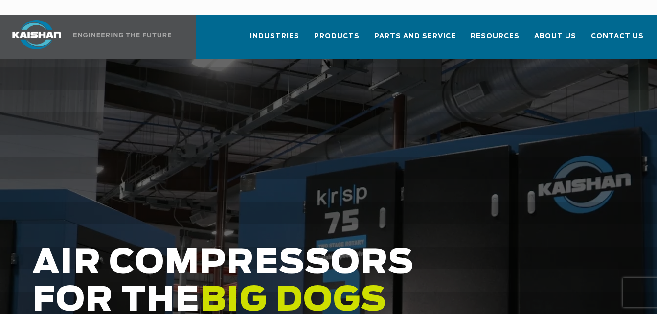 The height and width of the screenshot is (314, 657). What do you see at coordinates (274, 36) in the screenshot?
I see `span: Industries` at bounding box center [274, 36].